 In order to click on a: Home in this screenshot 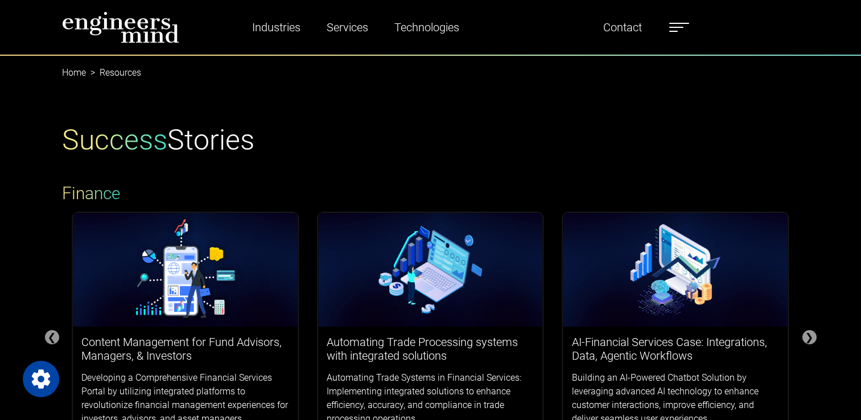, I will do `click(74, 72)`.